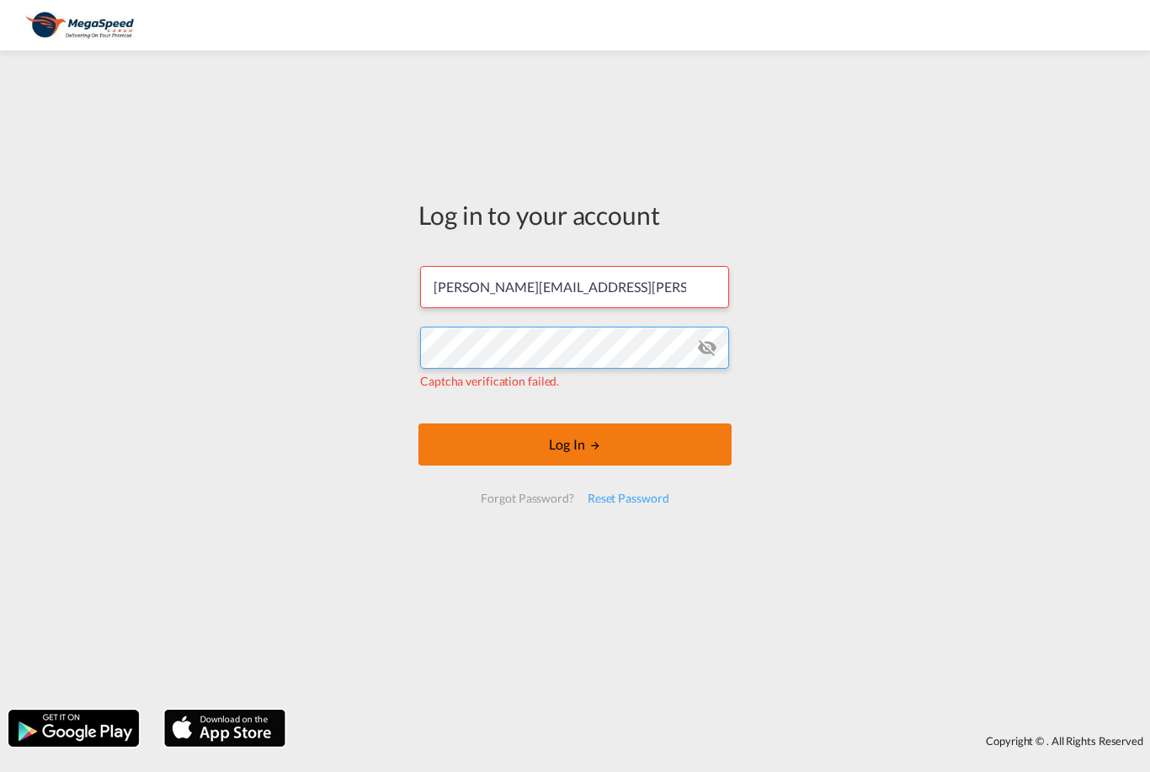 This screenshot has width=1150, height=772. I want to click on div: Log in to your account, so click(575, 215).